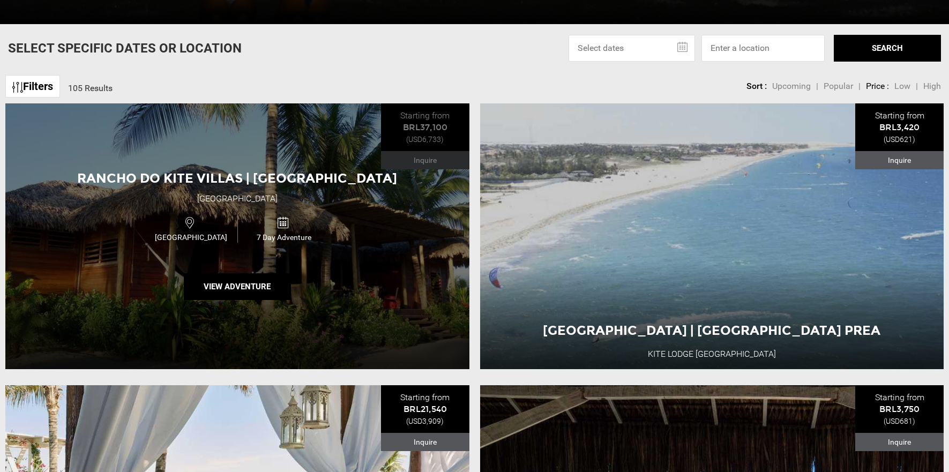  What do you see at coordinates (887, 48) in the screenshot?
I see `button: SEARCH` at bounding box center [887, 48].